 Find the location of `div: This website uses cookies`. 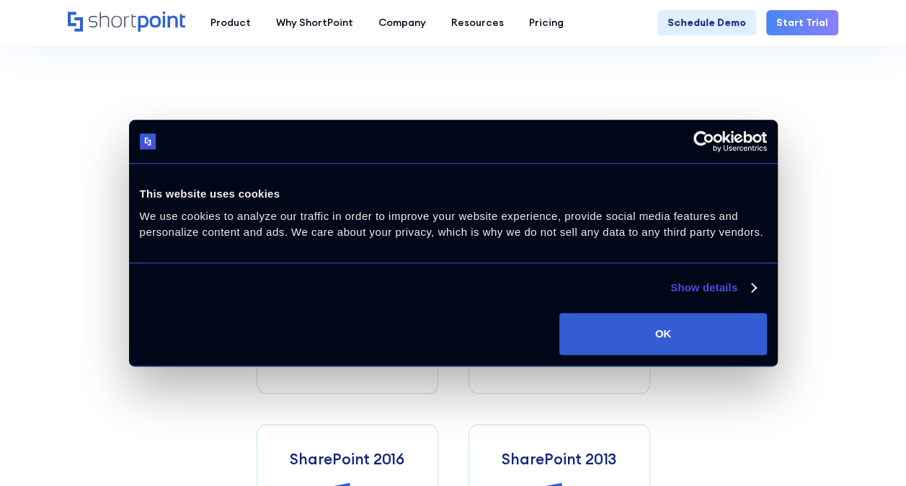

div: This website uses cookies is located at coordinates (453, 194).